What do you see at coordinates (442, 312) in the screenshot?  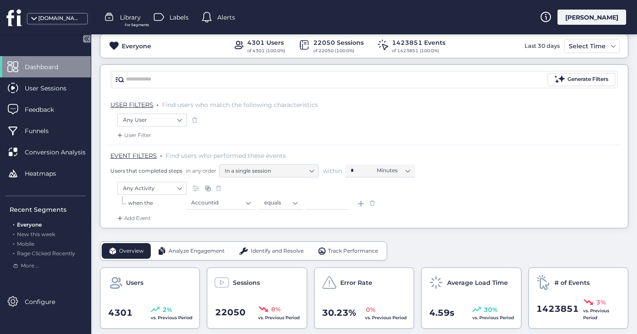 I see `span: 4.59s` at bounding box center [442, 312].